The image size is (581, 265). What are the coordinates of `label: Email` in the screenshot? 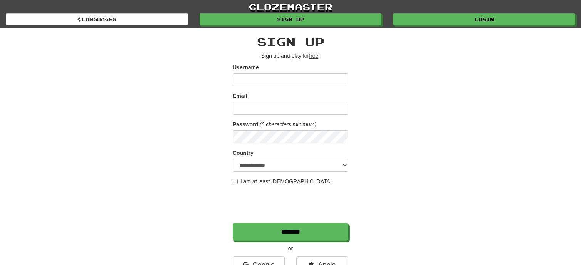 It's located at (239, 96).